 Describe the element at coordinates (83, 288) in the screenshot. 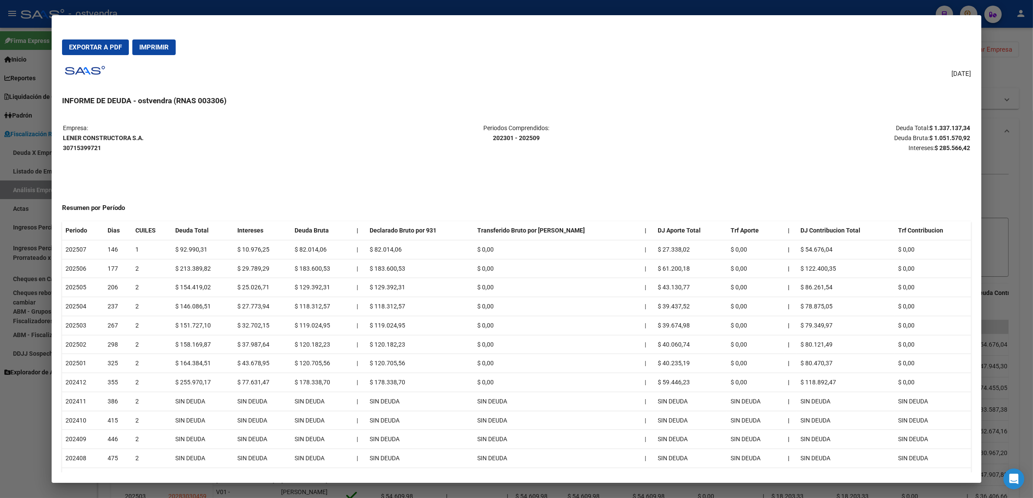

I see `td: 202505` at that location.